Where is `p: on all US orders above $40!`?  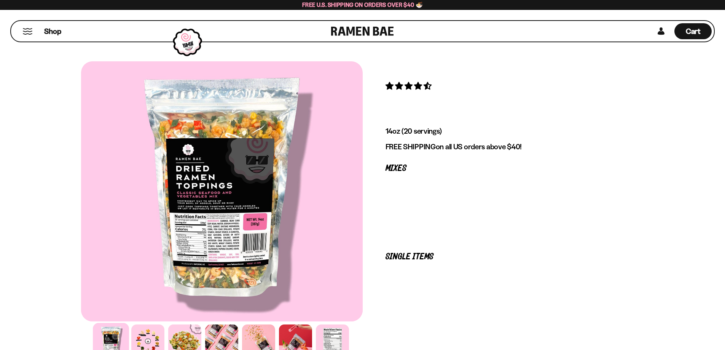
p: on all US orders above $40! is located at coordinates (503, 146).